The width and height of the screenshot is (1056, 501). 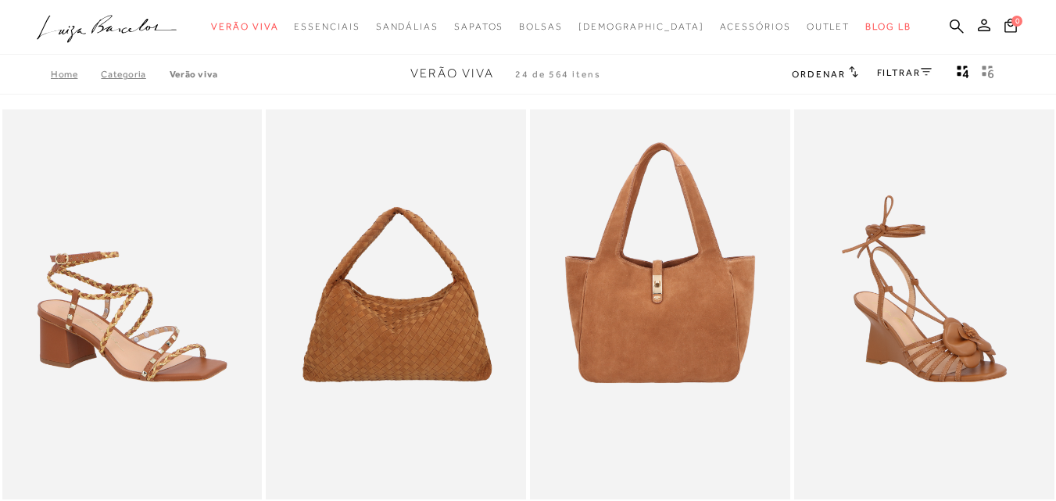 I want to click on img: BOLSA HOBO EM CAMURÇA TRESSÊ CARAMELO GRANDE, so click(x=395, y=304).